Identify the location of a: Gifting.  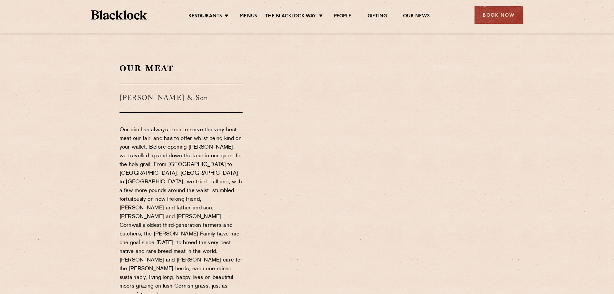
(377, 17).